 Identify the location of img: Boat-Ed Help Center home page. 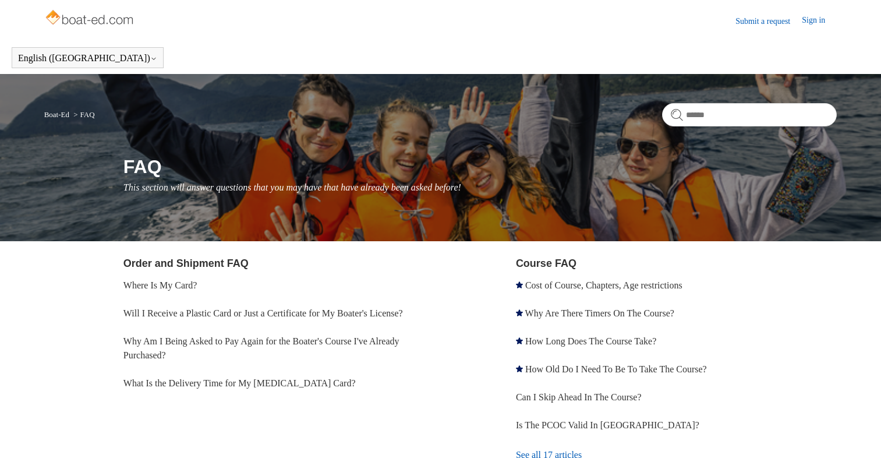
(90, 19).